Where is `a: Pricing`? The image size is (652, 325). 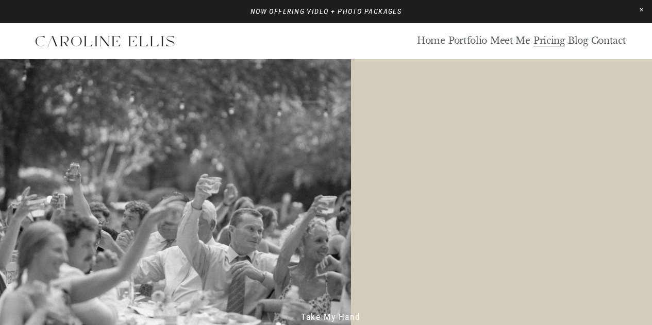
a: Pricing is located at coordinates (549, 41).